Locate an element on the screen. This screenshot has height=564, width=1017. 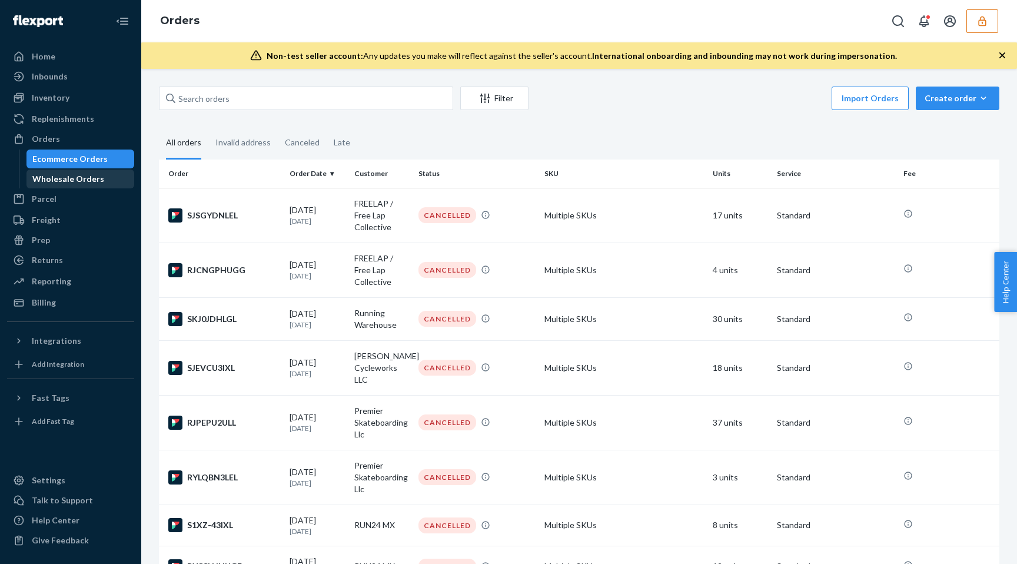
div: Settings is located at coordinates (48, 480).